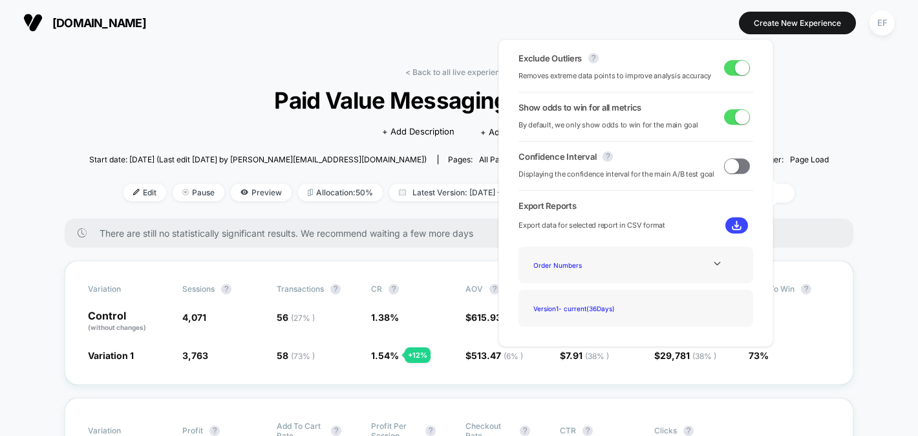 Image resolution: width=918 pixels, height=436 pixels. Describe the element at coordinates (882, 23) in the screenshot. I see `div: EF` at that location.